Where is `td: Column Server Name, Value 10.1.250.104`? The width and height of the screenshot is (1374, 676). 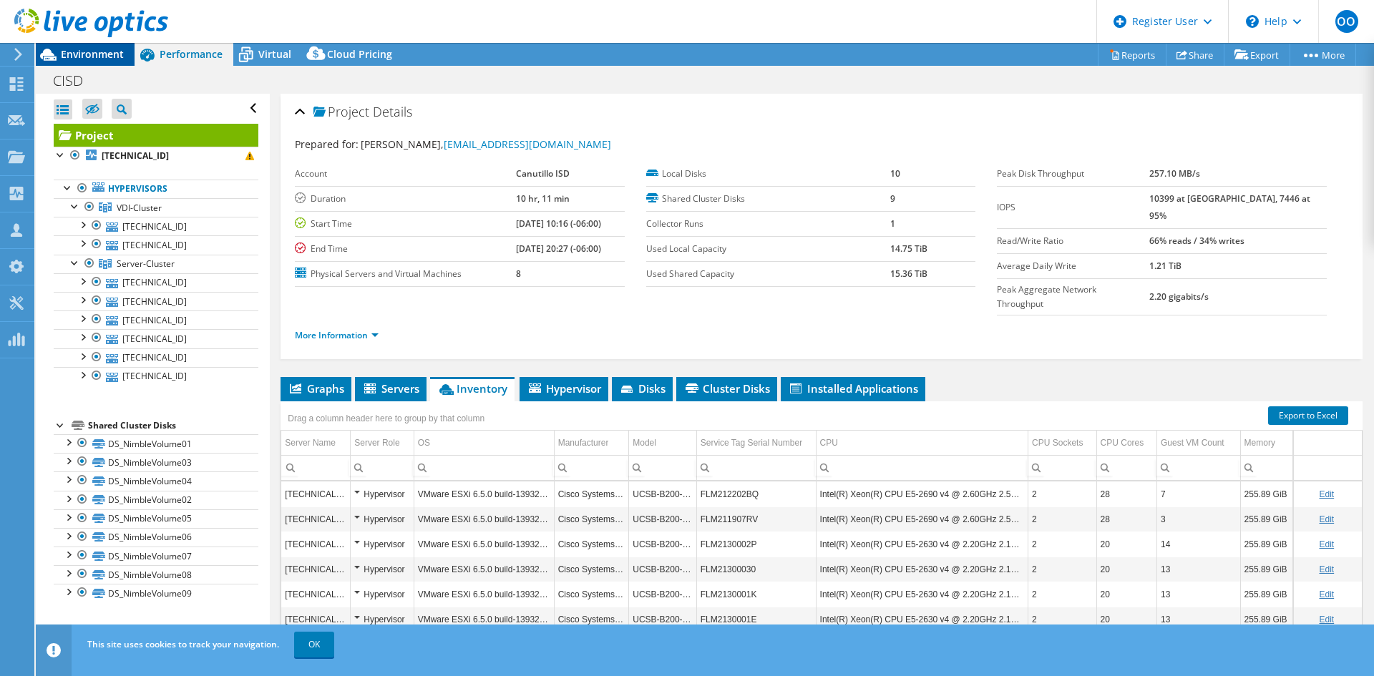
td: Column Server Name, Value 10.1.250.104 is located at coordinates (316, 594).